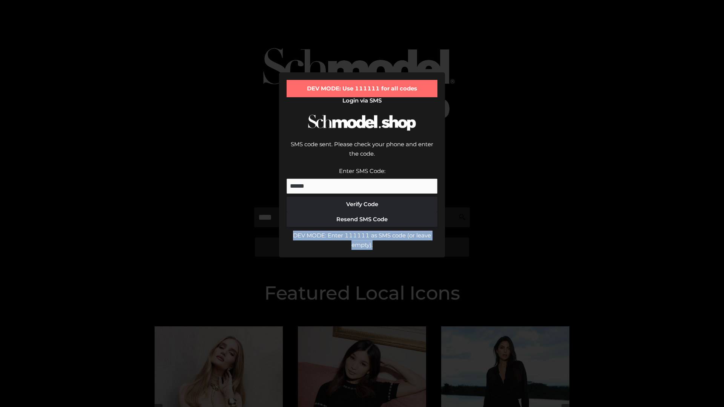 The height and width of the screenshot is (407, 724). I want to click on h2: Login via SMS, so click(362, 101).